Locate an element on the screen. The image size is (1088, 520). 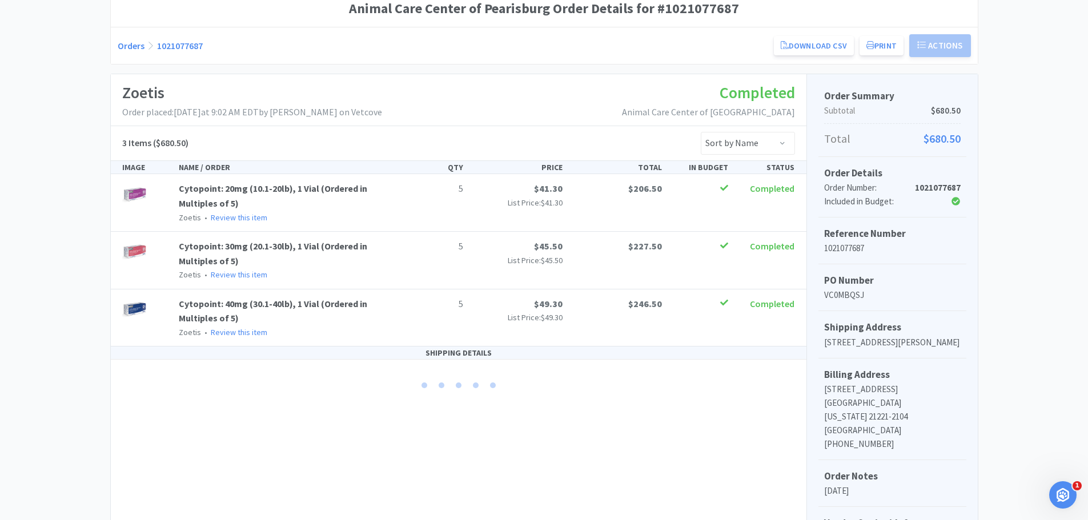
h1: Zoetis is located at coordinates (252, 93).